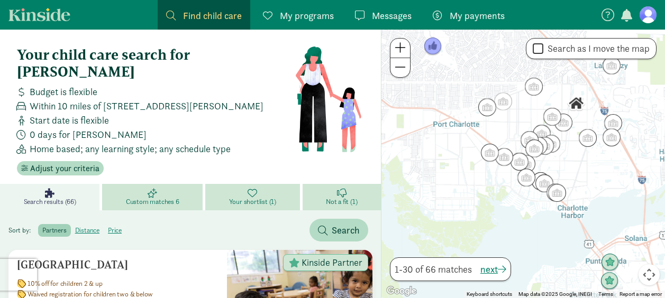  What do you see at coordinates (342, 197) in the screenshot?
I see `a: Not a fit (1)` at bounding box center [342, 197].